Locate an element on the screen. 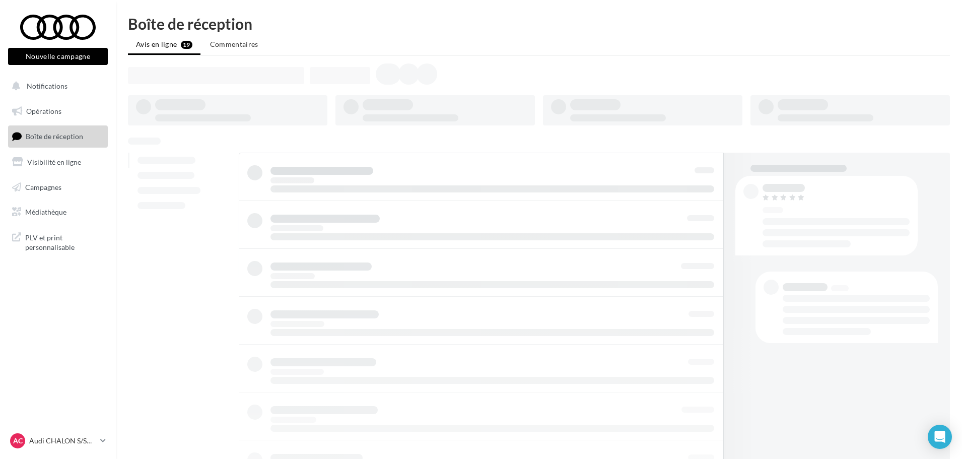 The image size is (962, 459). div: Open Intercom Messenger is located at coordinates (940, 437).